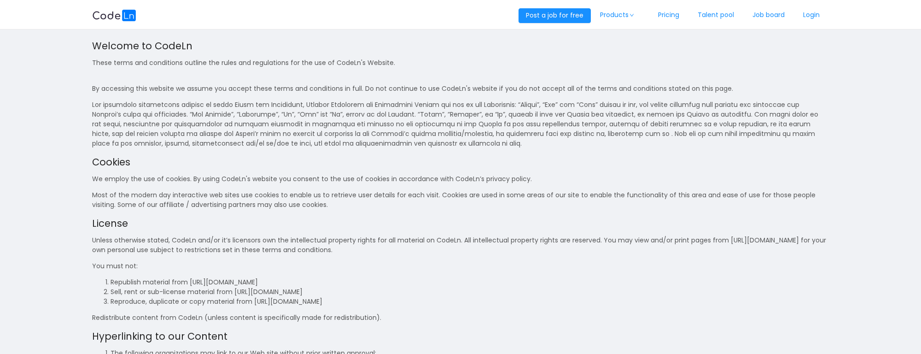 Image resolution: width=921 pixels, height=354 pixels. I want to click on h2: Hyperlinking to our Content, so click(461, 336).